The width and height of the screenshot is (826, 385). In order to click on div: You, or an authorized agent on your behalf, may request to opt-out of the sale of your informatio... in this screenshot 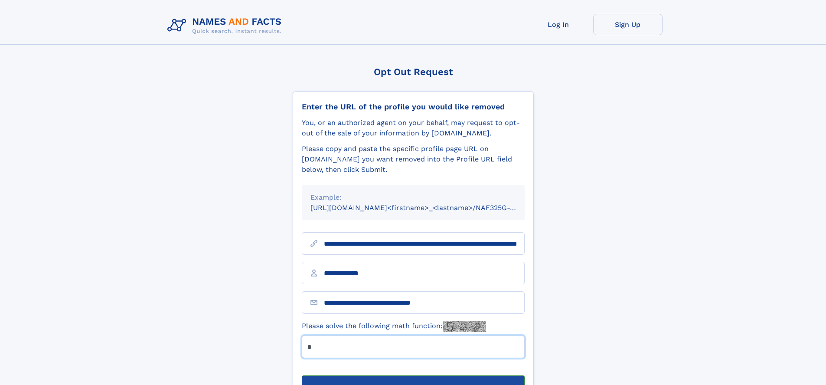, I will do `click(413, 128)`.